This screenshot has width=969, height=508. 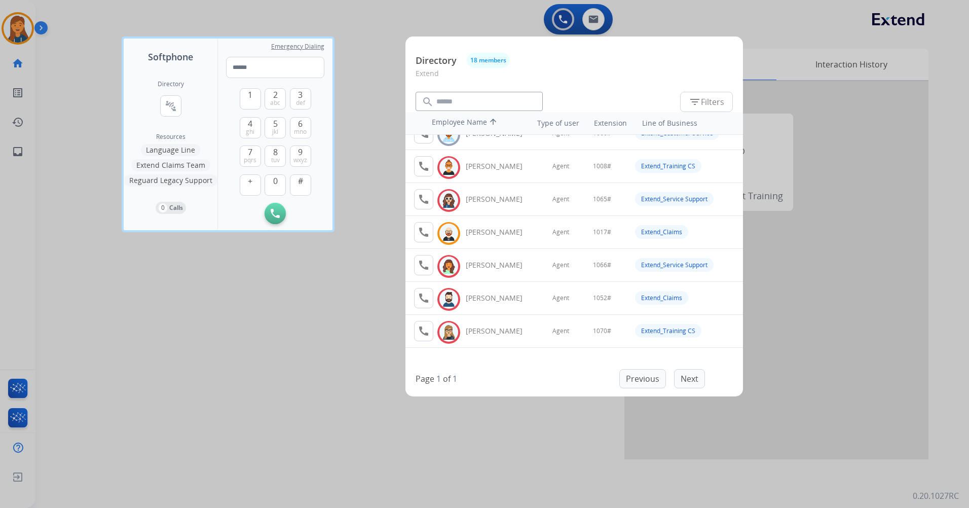 I want to click on button: 1, so click(x=250, y=99).